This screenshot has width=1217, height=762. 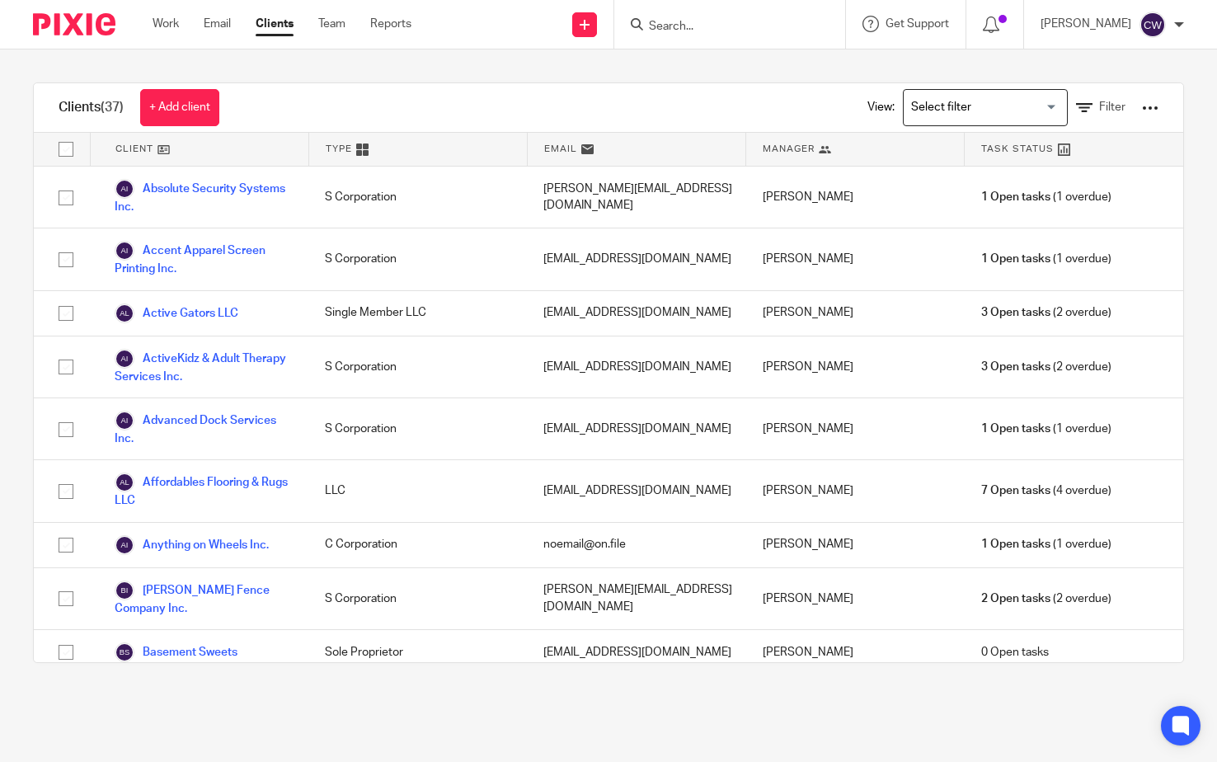 What do you see at coordinates (191, 545) in the screenshot?
I see `a: Anything on Wheels Inc.` at bounding box center [191, 545].